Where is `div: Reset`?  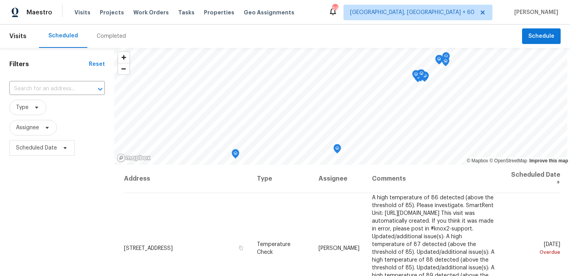
div: Reset is located at coordinates (97, 64).